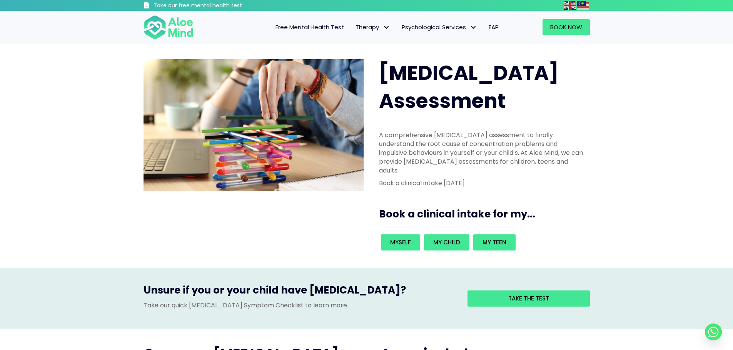  What do you see at coordinates (213, 6) in the screenshot?
I see `a: Take our free mental health test` at bounding box center [213, 6].